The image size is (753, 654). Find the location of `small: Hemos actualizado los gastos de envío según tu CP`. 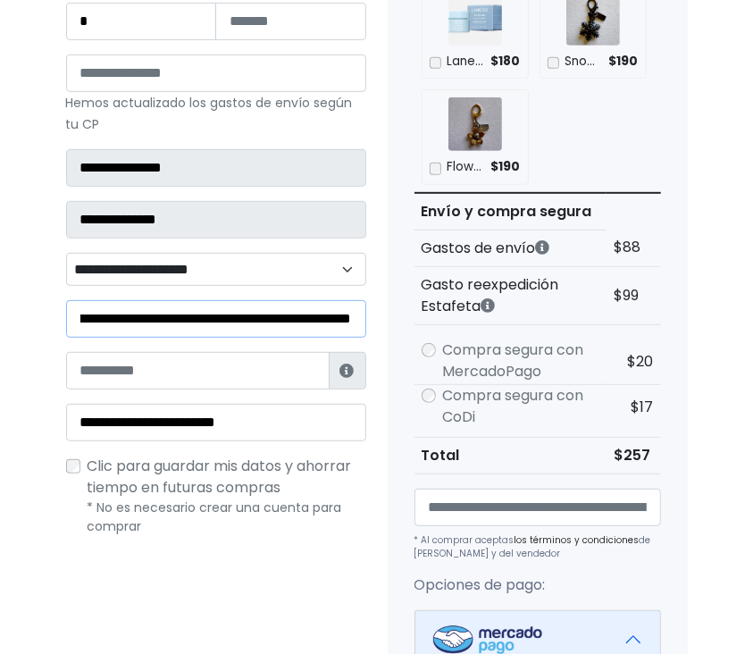

small: Hemos actualizado los gastos de envío según tu CP is located at coordinates (209, 113).